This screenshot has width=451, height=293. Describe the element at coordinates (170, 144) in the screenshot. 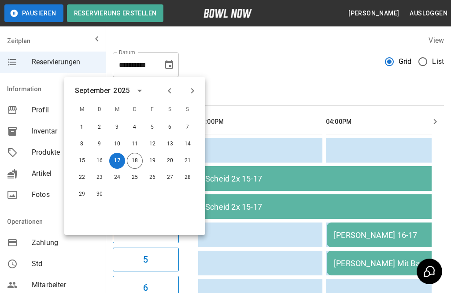

I see `button: 13. Sep. 2025` at that location.